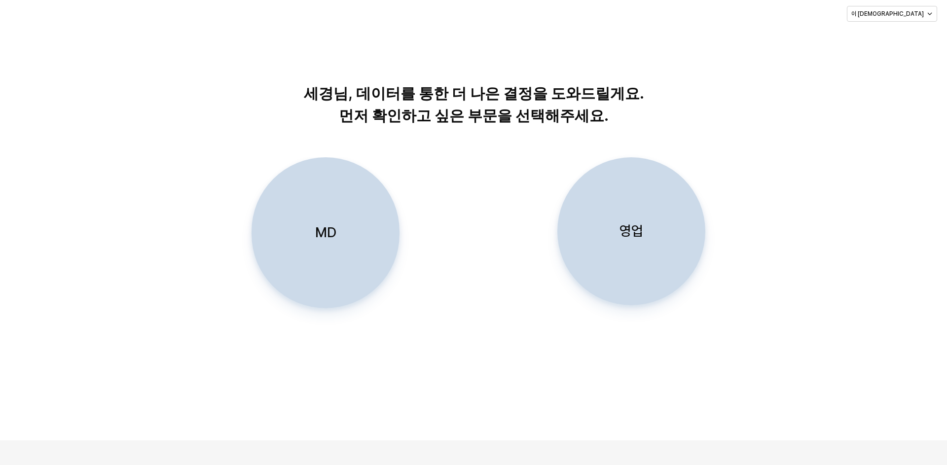 The width and height of the screenshot is (947, 465). What do you see at coordinates (325, 232) in the screenshot?
I see `p: MD` at bounding box center [325, 232].